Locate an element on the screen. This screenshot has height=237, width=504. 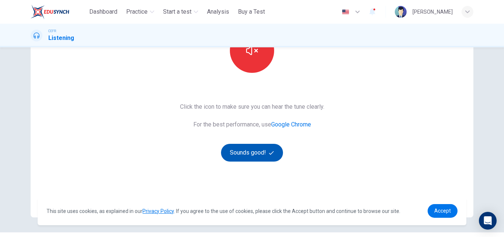
a: Privacy Policy is located at coordinates (158, 211).